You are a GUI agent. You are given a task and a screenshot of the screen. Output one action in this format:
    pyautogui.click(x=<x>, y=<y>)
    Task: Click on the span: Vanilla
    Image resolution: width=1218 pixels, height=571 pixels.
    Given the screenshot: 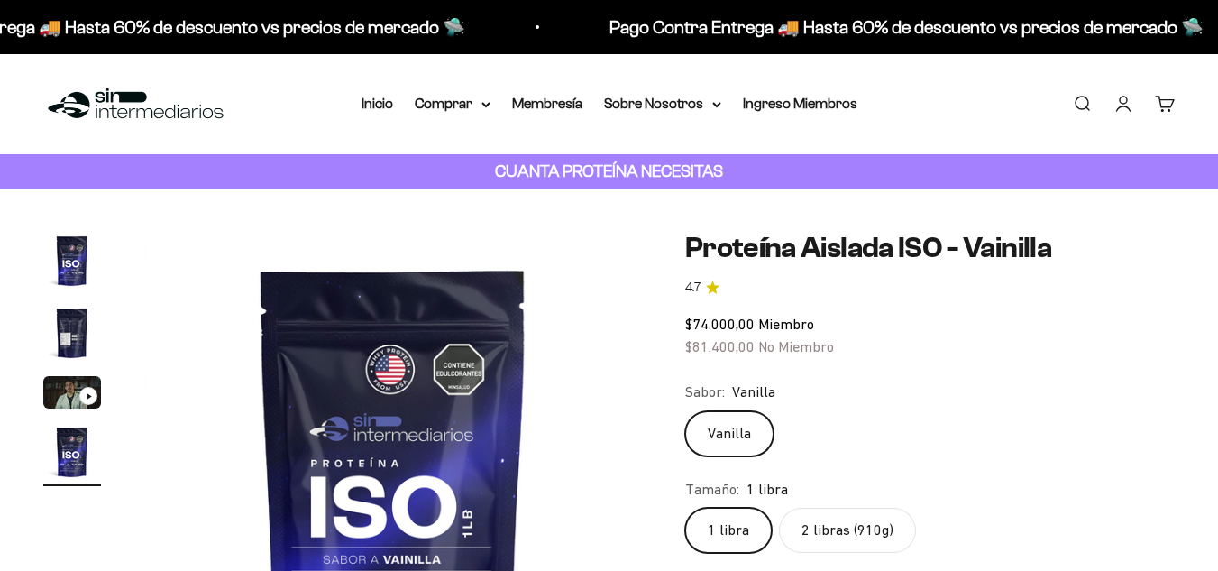 What is the action you would take?
    pyautogui.click(x=754, y=392)
    